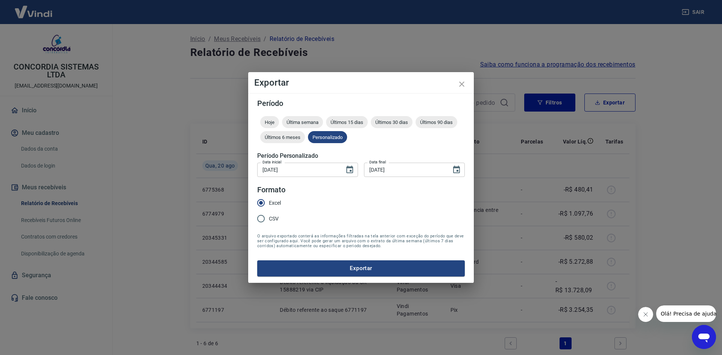  Describe the element at coordinates (361, 269) in the screenshot. I see `button: Exportar` at that location.